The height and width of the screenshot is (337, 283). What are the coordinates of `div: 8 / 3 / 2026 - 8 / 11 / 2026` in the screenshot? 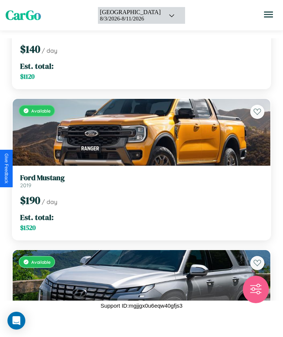 It's located at (130, 19).